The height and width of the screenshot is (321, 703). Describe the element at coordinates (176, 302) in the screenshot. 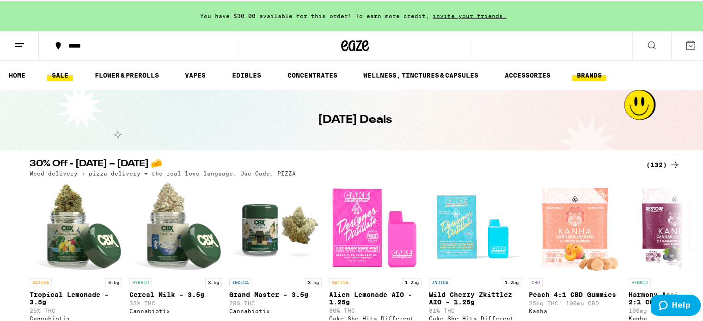

I see `p: 33% THC` at that location.